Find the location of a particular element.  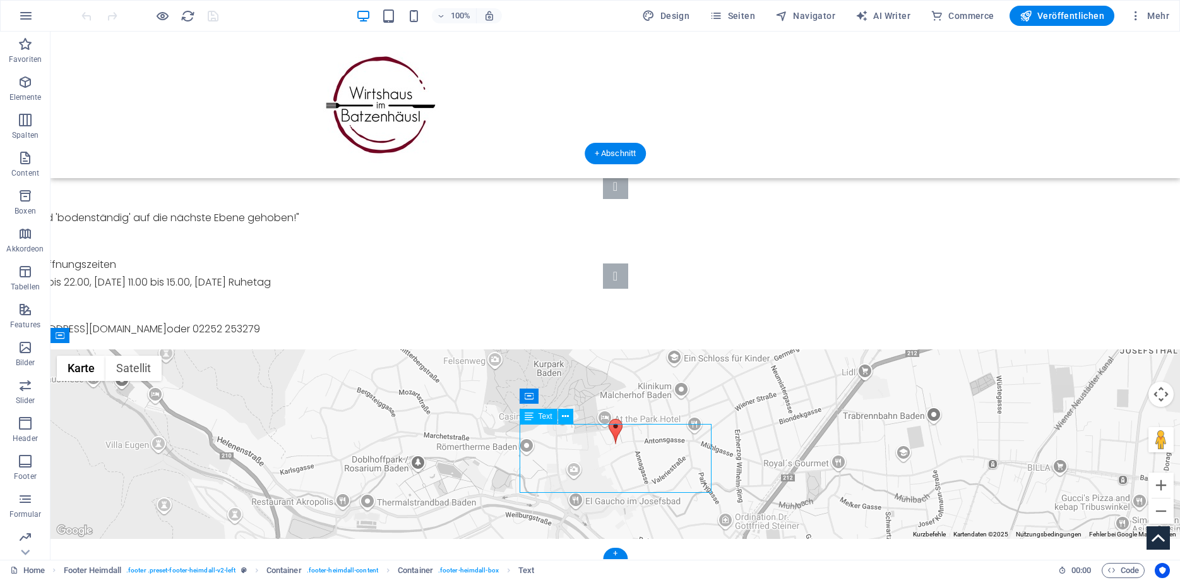

span: Seiten is located at coordinates (733, 16).